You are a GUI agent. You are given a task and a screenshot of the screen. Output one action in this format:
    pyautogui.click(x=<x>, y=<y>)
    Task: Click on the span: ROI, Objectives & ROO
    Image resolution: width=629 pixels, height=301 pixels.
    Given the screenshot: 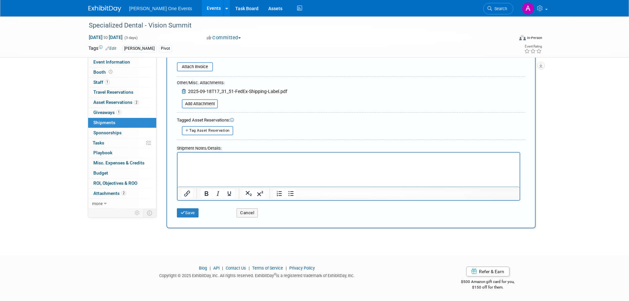 What is the action you would take?
    pyautogui.click(x=115, y=183)
    